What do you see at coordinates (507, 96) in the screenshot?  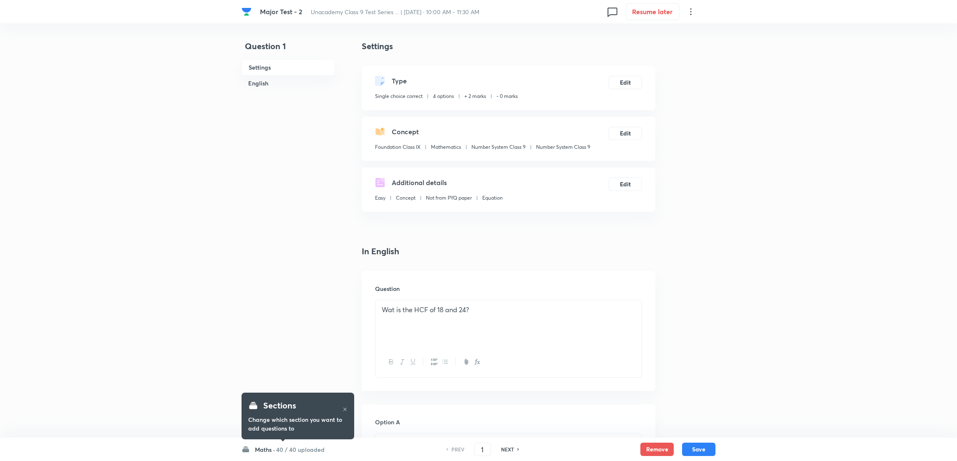 I see `p: - 0 marks` at bounding box center [507, 96].